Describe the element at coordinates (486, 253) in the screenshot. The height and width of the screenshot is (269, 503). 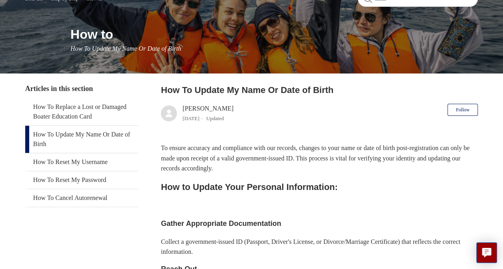
I see `div: Live chat` at that location.